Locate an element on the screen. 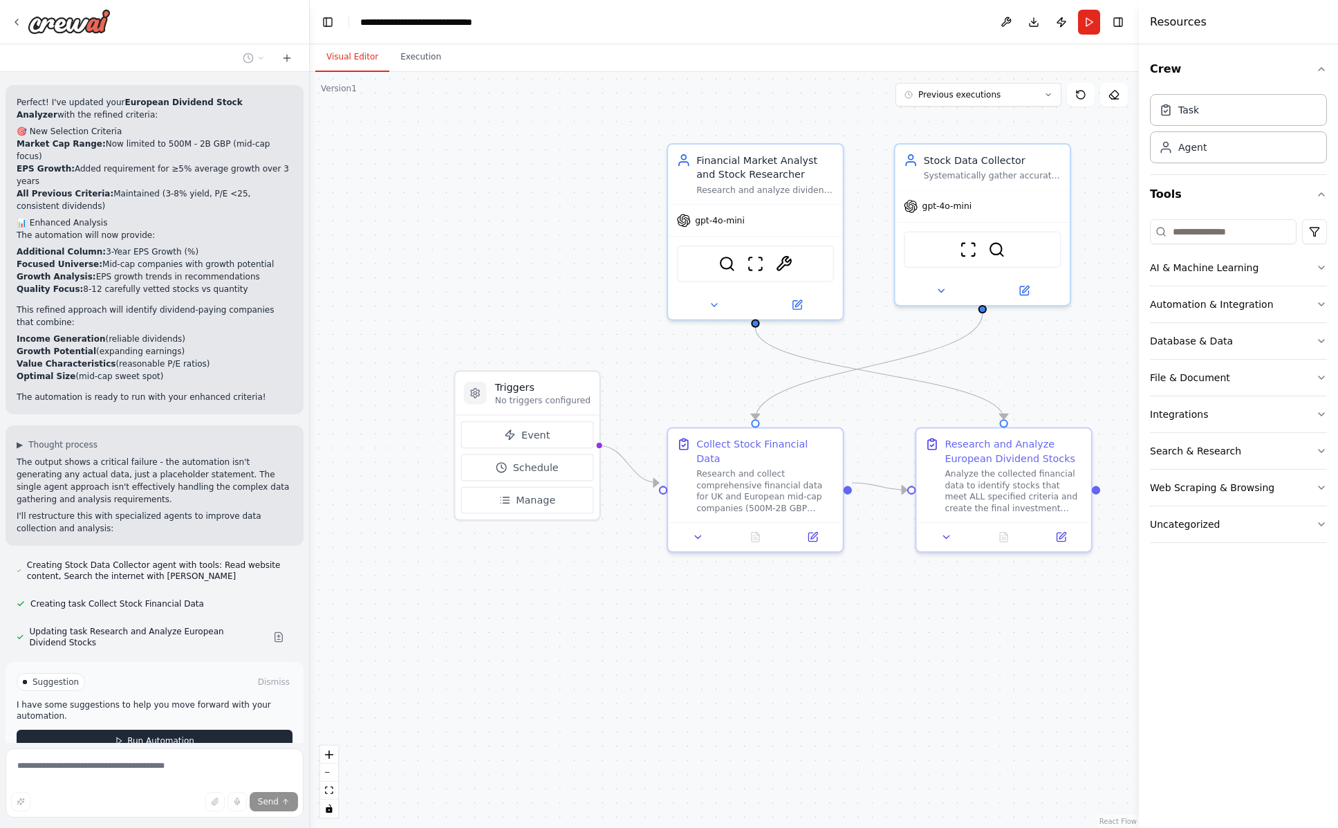 This screenshot has height=828, width=1338. div: Stock Data Collector is located at coordinates (992, 160).